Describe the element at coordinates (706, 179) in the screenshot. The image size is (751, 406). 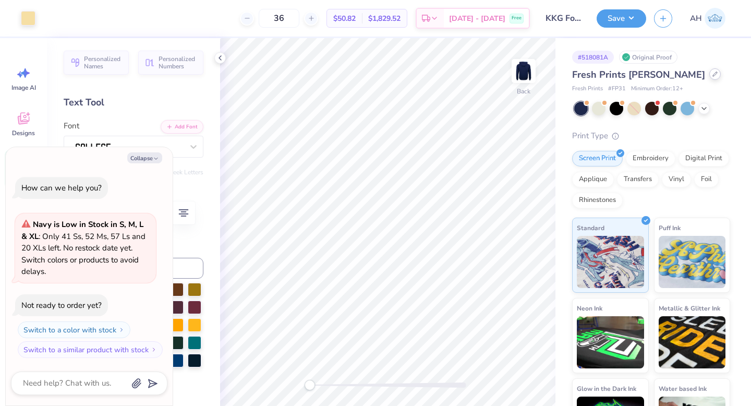
I see `div: Foil` at that location.